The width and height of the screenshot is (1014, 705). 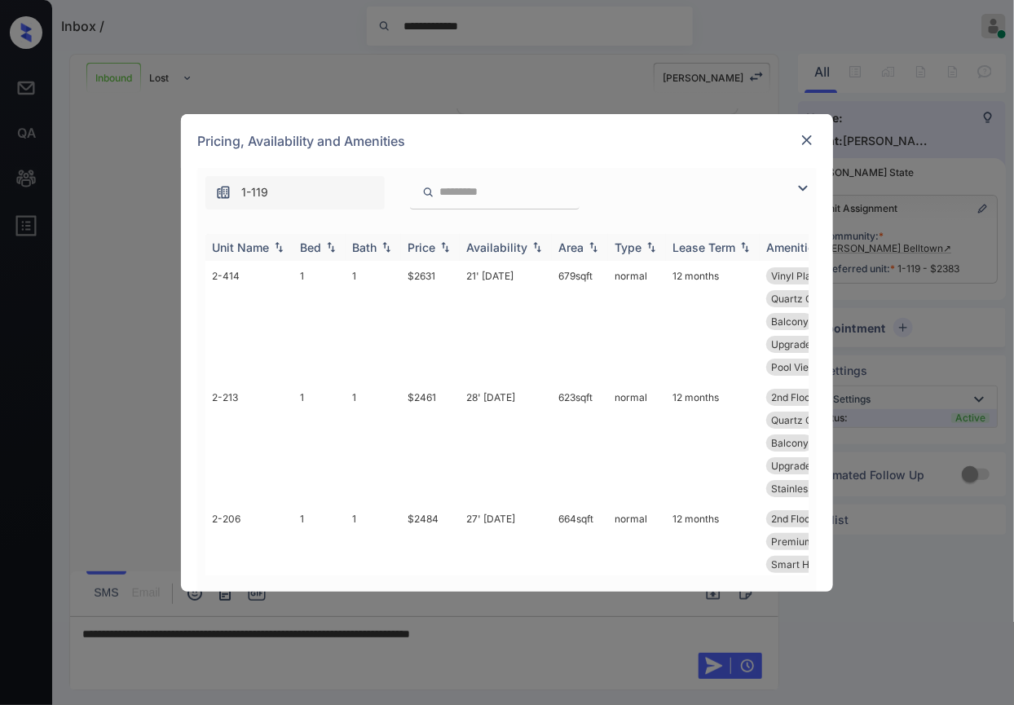 What do you see at coordinates (813, 564) in the screenshot?
I see `span: Smart Home Lock` at bounding box center [813, 564].